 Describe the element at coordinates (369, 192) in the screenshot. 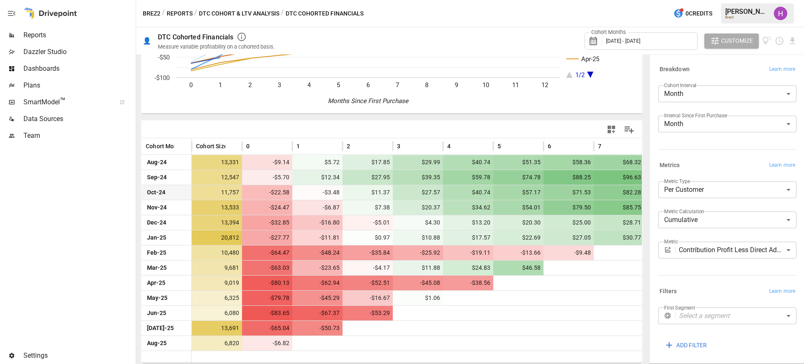

I see `span: $11.37` at that location.